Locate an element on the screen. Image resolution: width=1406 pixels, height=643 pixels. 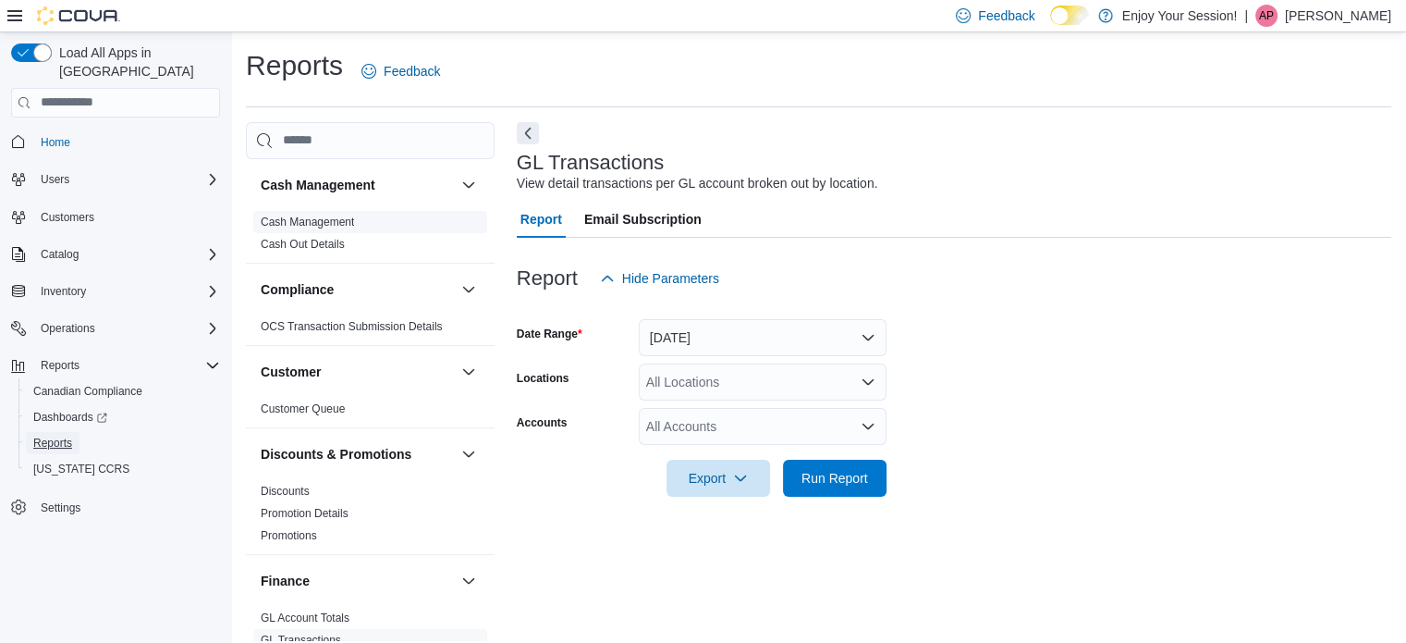
span: OCS Transaction Submission Details is located at coordinates (351, 326).